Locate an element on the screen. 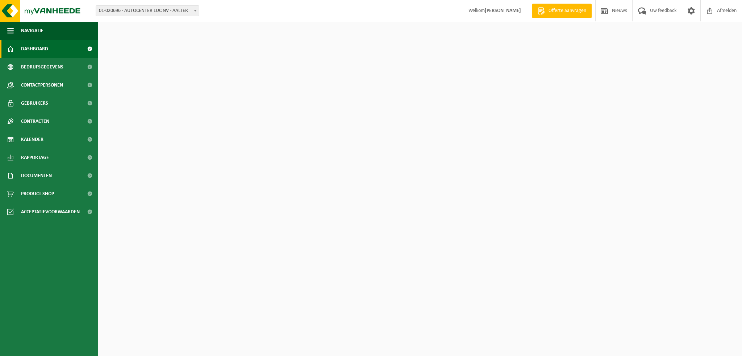  span: Contracten is located at coordinates (35, 121).